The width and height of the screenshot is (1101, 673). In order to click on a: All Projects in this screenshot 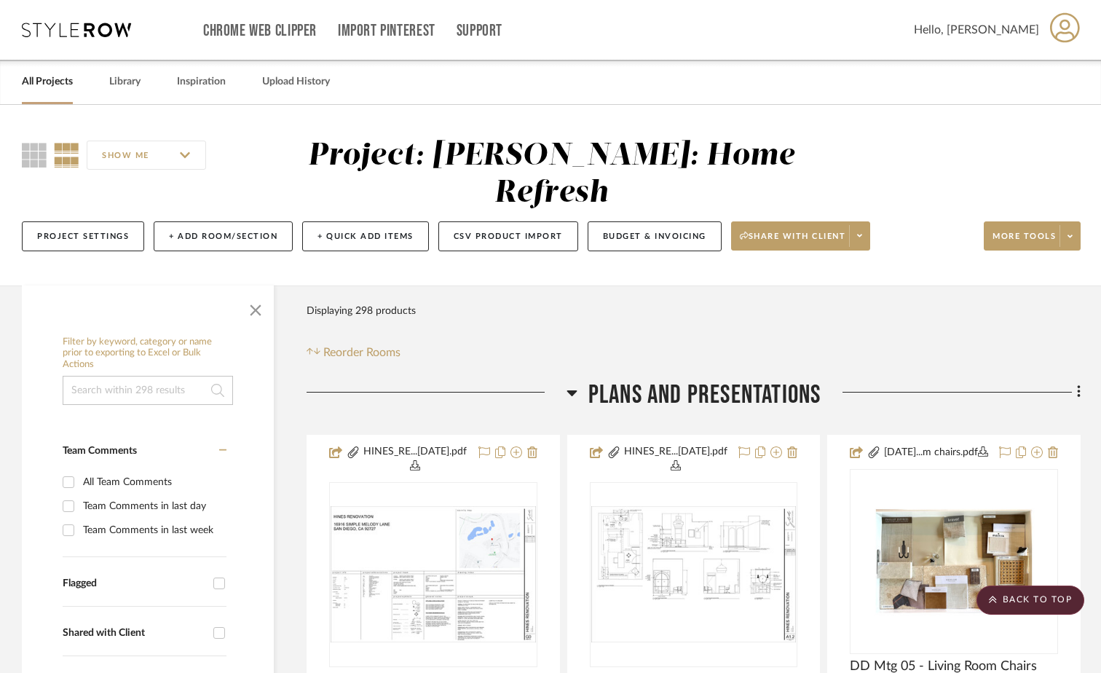, I will do `click(47, 82)`.